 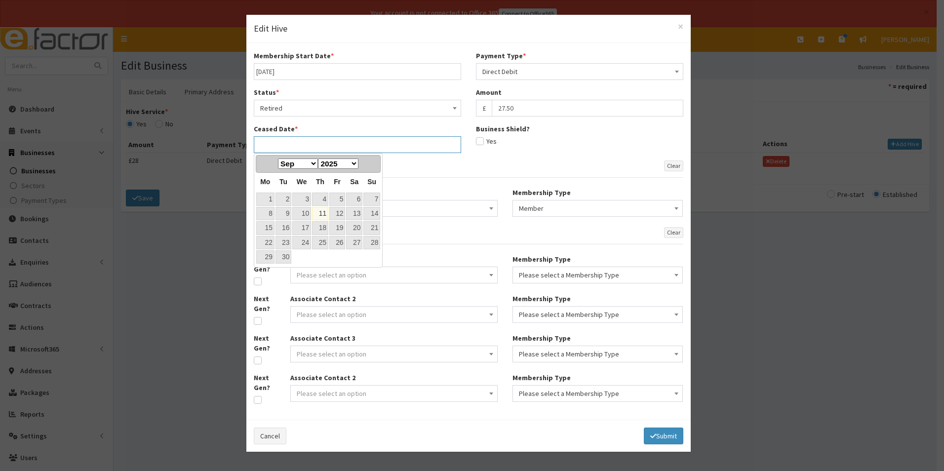 What do you see at coordinates (320, 242) in the screenshot?
I see `a: 25` at bounding box center [320, 242].